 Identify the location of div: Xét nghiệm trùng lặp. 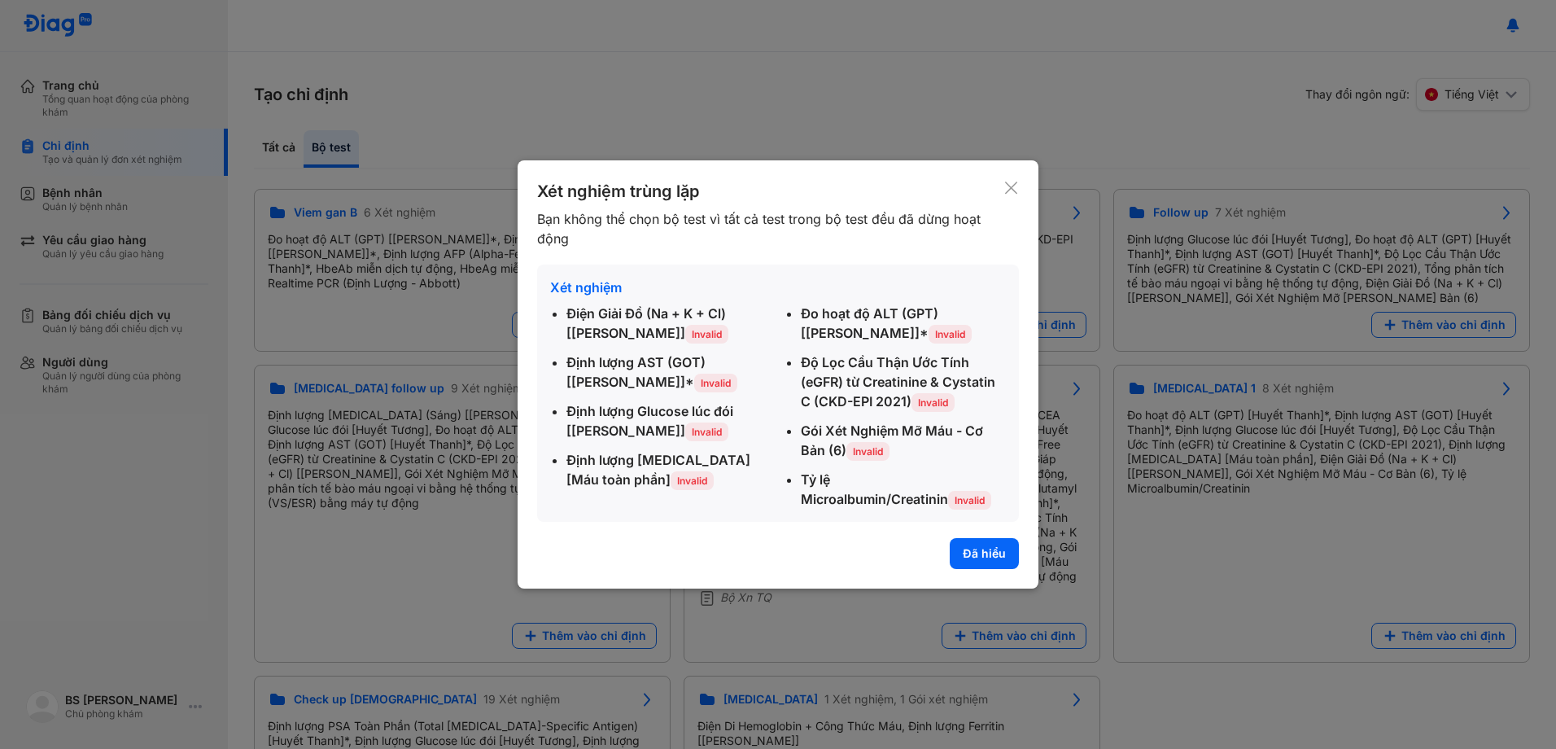
(770, 191).